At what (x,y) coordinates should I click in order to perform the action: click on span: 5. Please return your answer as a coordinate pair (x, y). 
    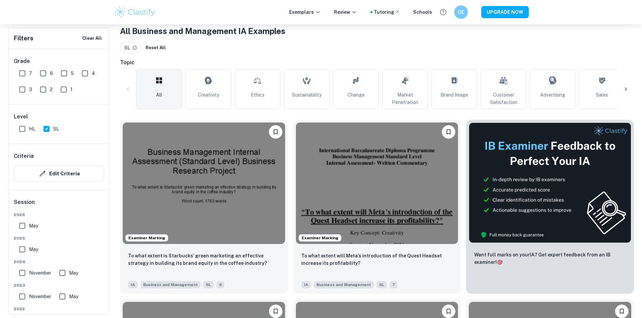
    Looking at the image, I should click on (72, 73).